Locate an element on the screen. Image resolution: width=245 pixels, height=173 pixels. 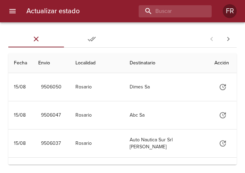
th: Acción is located at coordinates (223, 63).